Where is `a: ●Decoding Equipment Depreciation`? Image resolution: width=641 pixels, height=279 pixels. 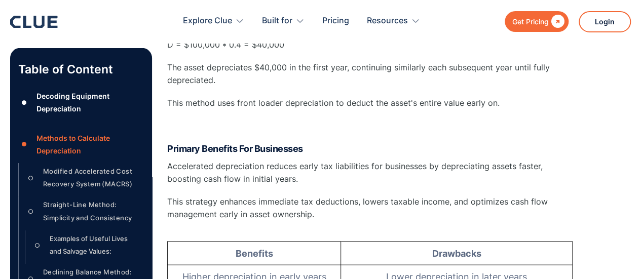
a: ●Decoding Equipment Depreciation is located at coordinates (81, 102).